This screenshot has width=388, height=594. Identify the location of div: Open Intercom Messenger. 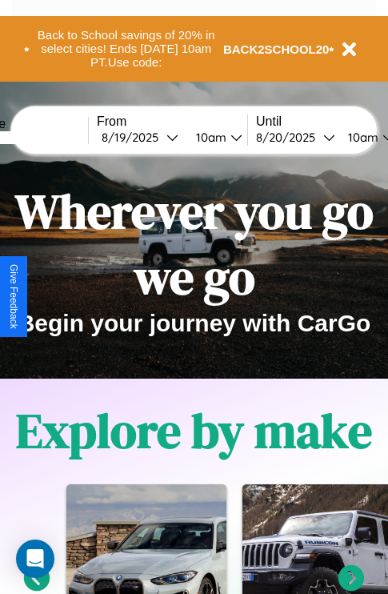
(35, 559).